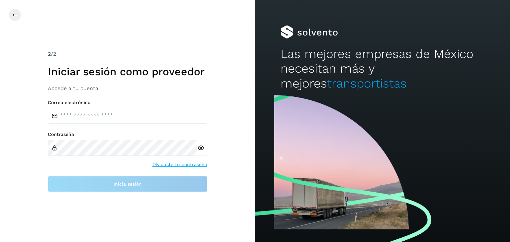 The width and height of the screenshot is (510, 242). What do you see at coordinates (49, 54) in the screenshot?
I see `span: 2` at bounding box center [49, 54].